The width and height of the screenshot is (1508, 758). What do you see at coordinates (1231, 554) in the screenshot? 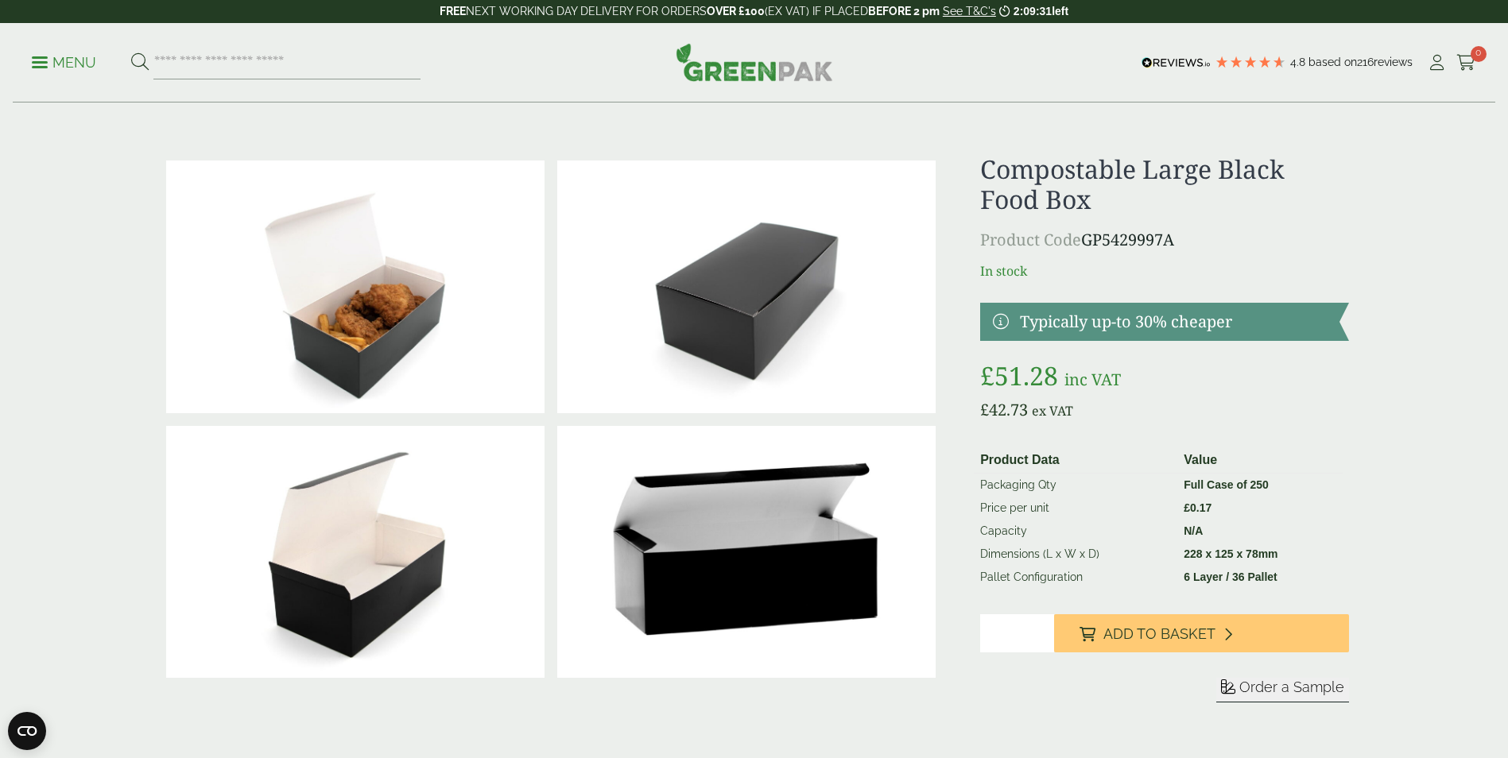
I see `strong: 228 x 125 x 78mm` at bounding box center [1231, 554].